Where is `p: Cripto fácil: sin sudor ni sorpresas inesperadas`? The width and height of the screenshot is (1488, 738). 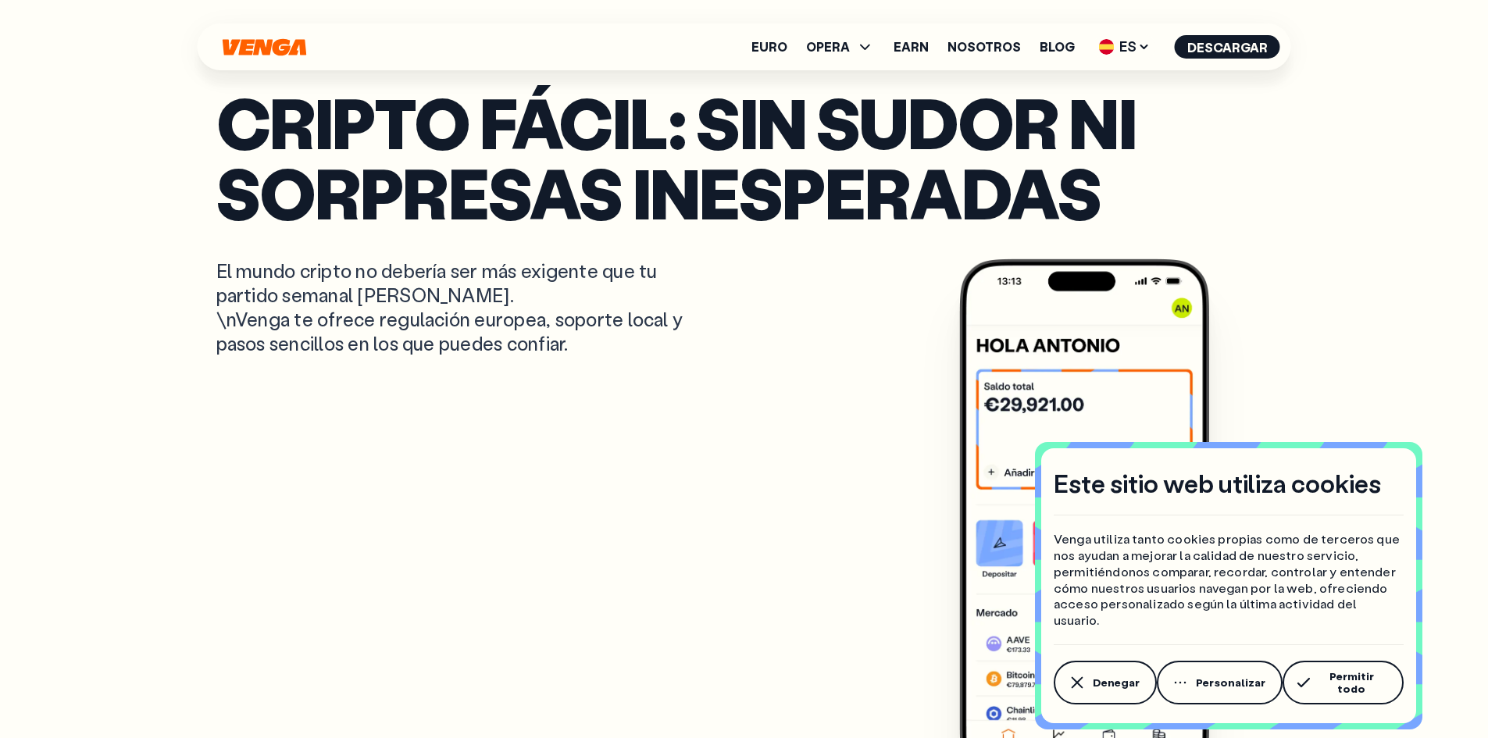
p: Cripto fácil: sin sudor ni sorpresas inesperadas is located at coordinates (745, 157).